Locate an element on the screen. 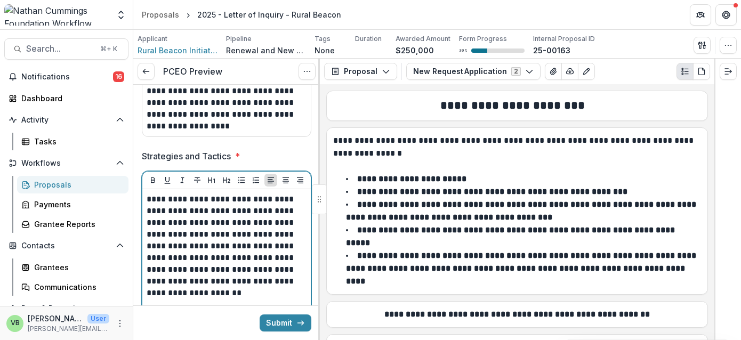 The height and width of the screenshot is (340, 741). div: Communications is located at coordinates (77, 287).